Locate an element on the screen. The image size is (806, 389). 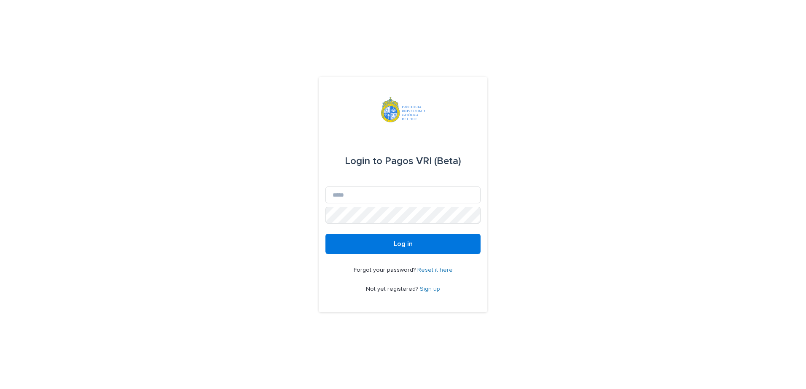
div: Pagos VRI (Beta) is located at coordinates (403, 161).